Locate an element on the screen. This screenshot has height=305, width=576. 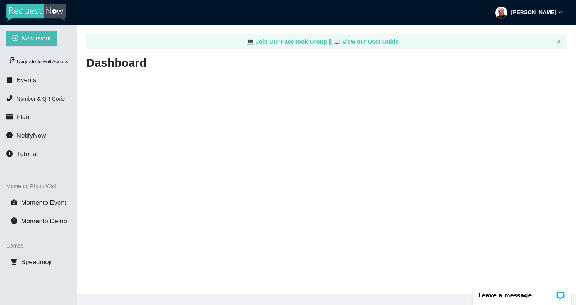
img: ACg8ocJqA6Gnsi8d4eRagnjdP0Xw1gaeJua_zOMDhSXwVIdRBEAdyqUp=s96-c is located at coordinates (501, 13).